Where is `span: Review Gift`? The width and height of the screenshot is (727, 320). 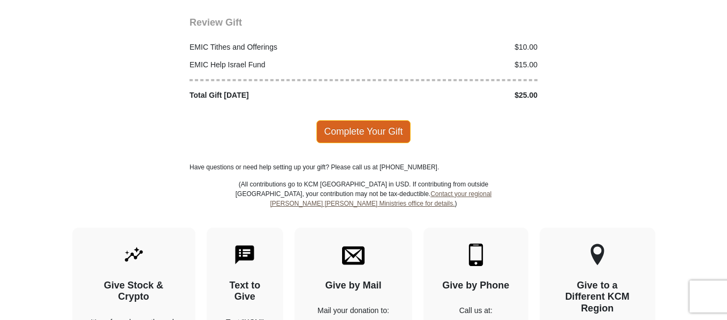
span: Review Gift is located at coordinates (216, 22).